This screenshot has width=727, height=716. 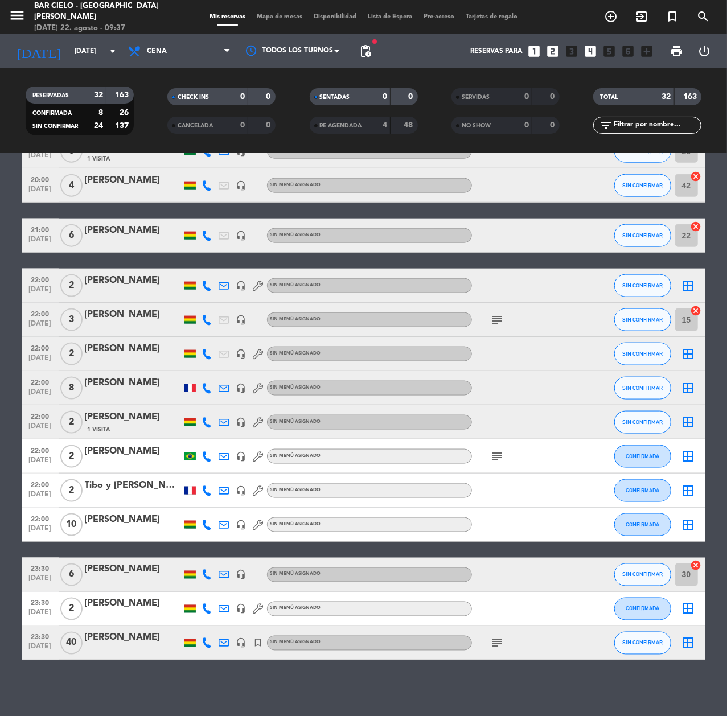 What do you see at coordinates (17, 15) in the screenshot?
I see `i: menu` at bounding box center [17, 15].